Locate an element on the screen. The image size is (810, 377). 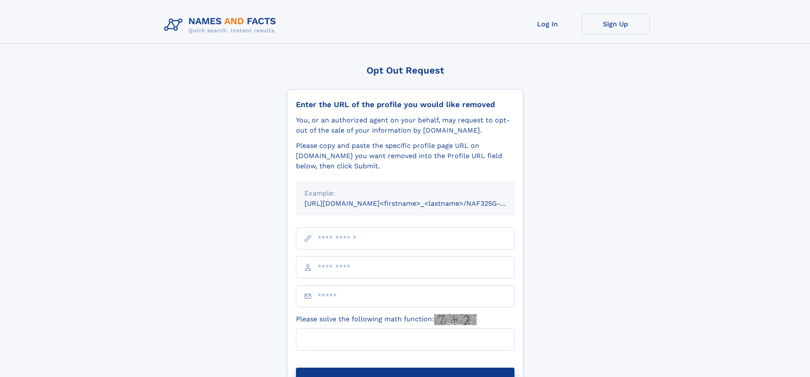
div: You, or an authorized agent on your behalf, may request to opt-out of the sale of your informatio... is located at coordinates (405, 125).